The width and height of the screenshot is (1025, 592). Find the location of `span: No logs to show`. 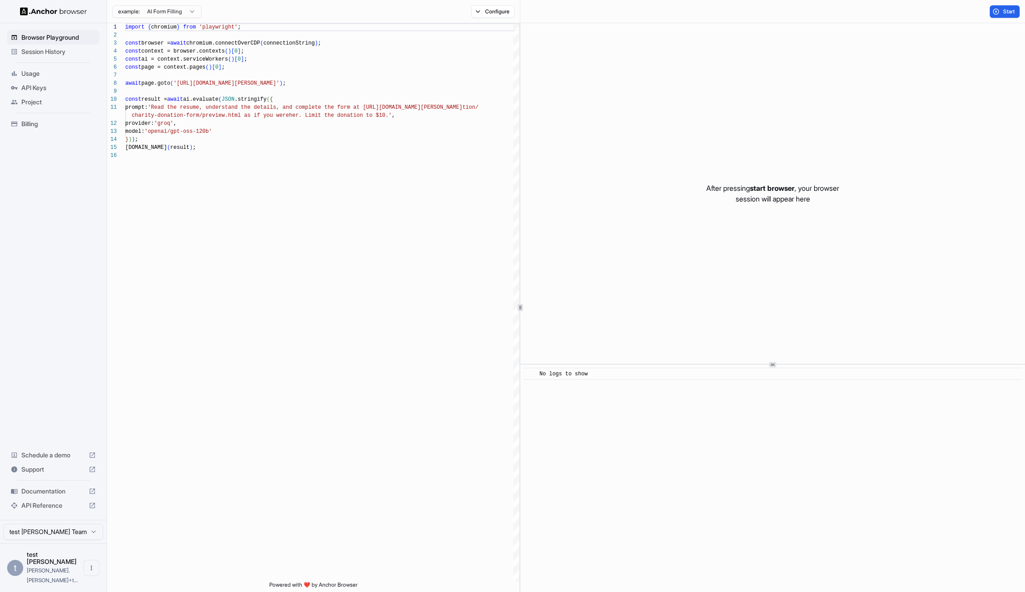

span: No logs to show is located at coordinates (563, 374).